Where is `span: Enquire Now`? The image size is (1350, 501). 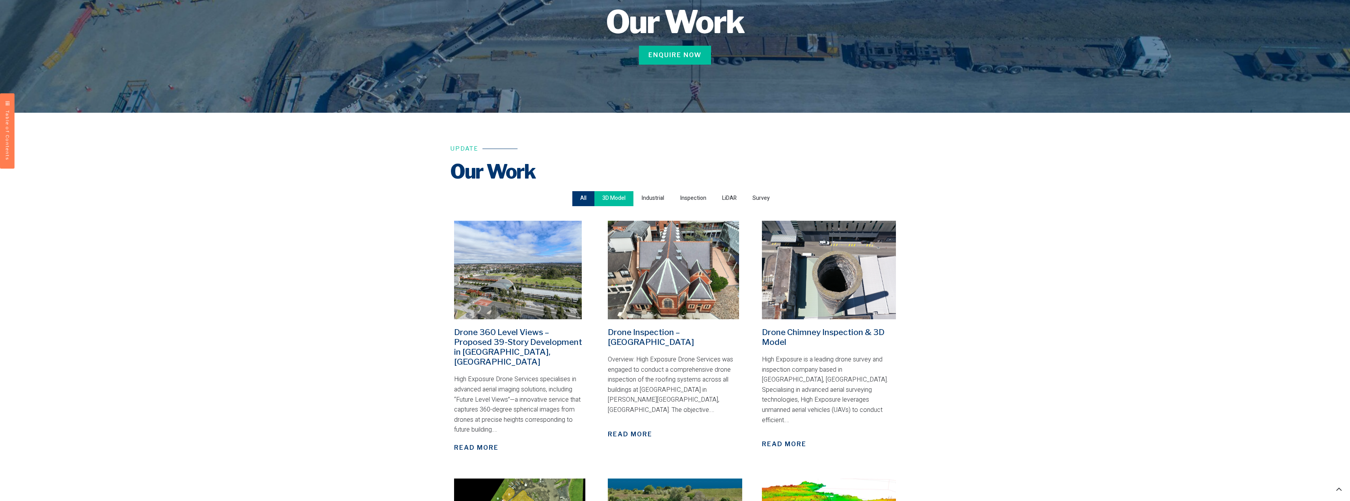
span: Enquire Now is located at coordinates (675, 55).